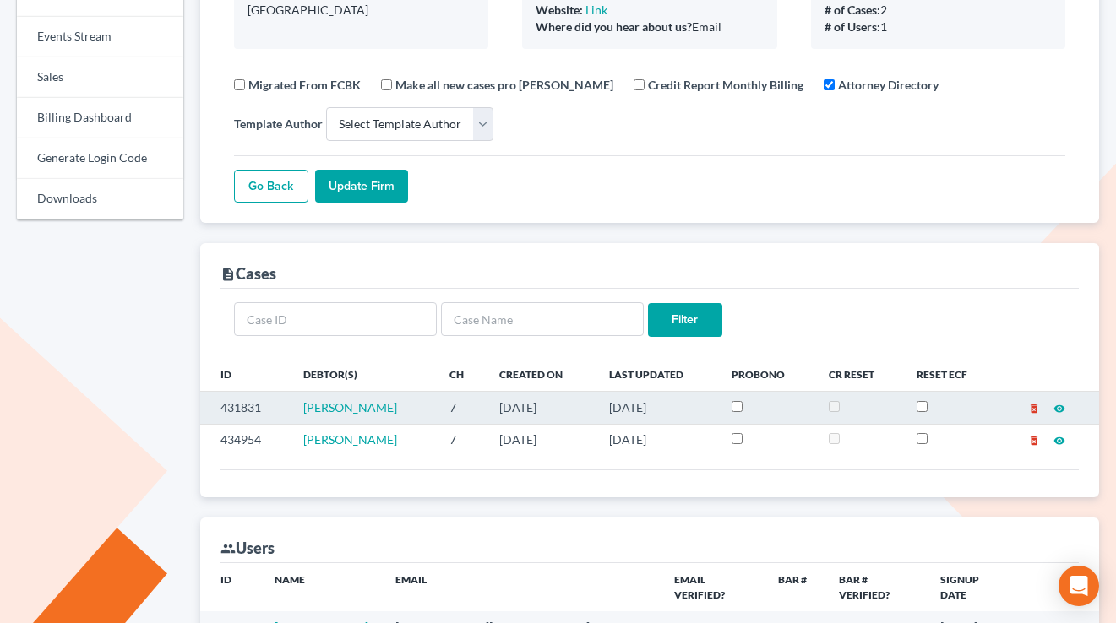 The width and height of the screenshot is (1116, 623). I want to click on td: 434954, so click(245, 440).